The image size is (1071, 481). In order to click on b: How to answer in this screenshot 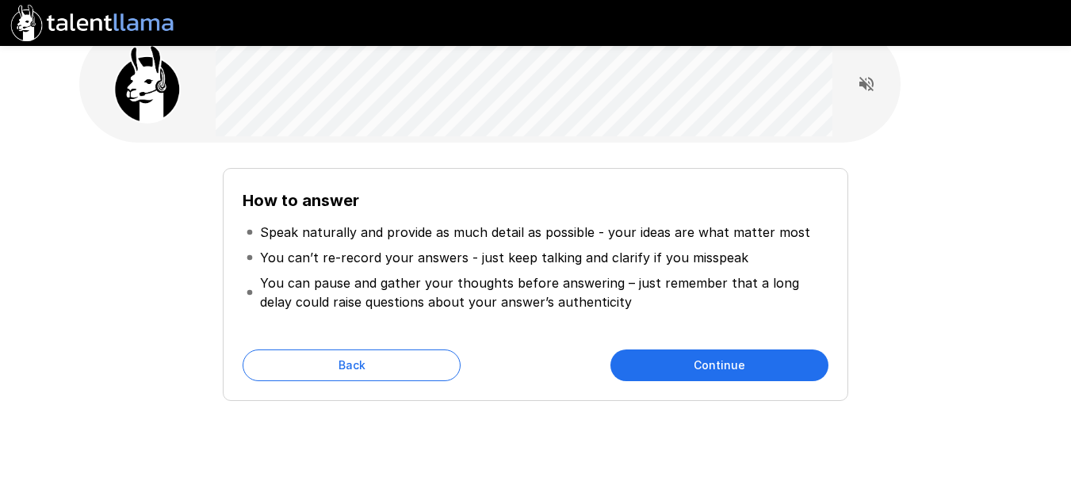, I will do `click(300, 201)`.